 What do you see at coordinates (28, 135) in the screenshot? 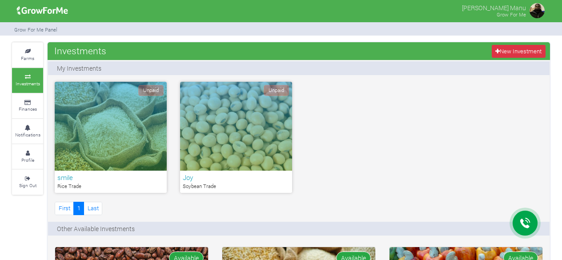
I see `small: Notifications` at bounding box center [28, 135].